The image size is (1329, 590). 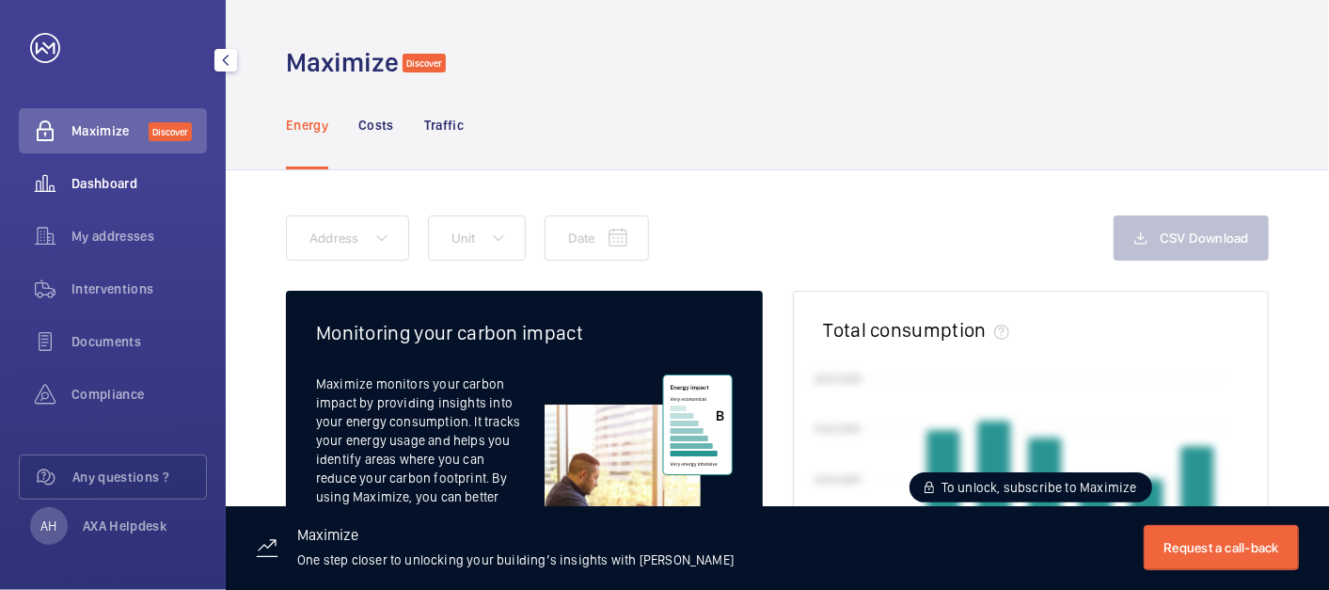 What do you see at coordinates (638, 460) in the screenshot?
I see `img: energy-freemium-EN.svg` at bounding box center [638, 460].